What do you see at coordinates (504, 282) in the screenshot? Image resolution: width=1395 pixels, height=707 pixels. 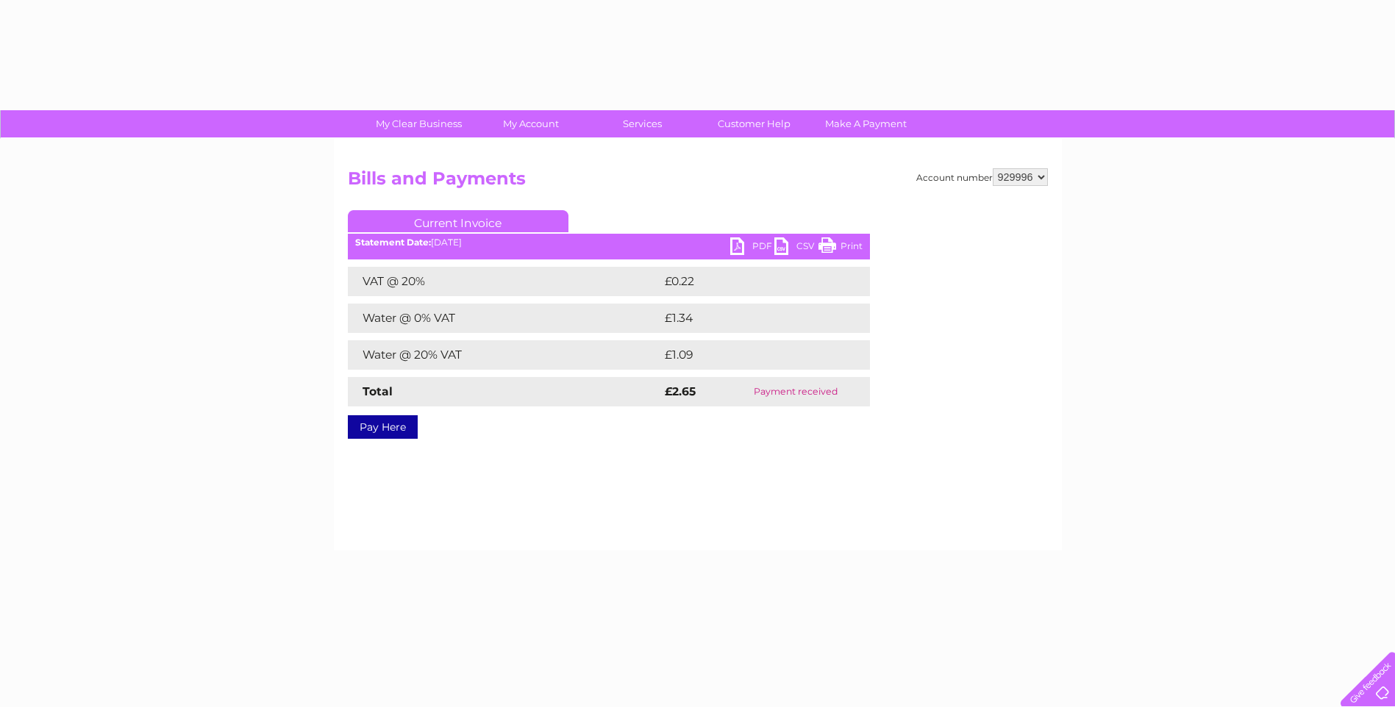 I see `td: VAT @ 20%` at bounding box center [504, 282].